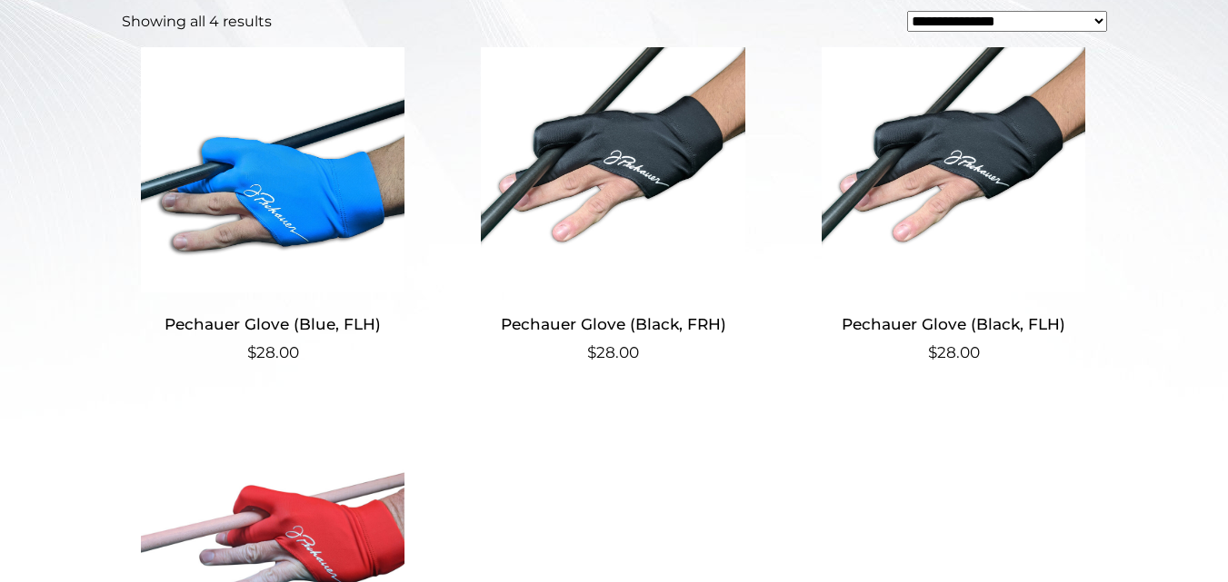 The image size is (1228, 582). What do you see at coordinates (273, 323) in the screenshot?
I see `h2: Pechauer Glove (Blue, FLH)` at bounding box center [273, 323].